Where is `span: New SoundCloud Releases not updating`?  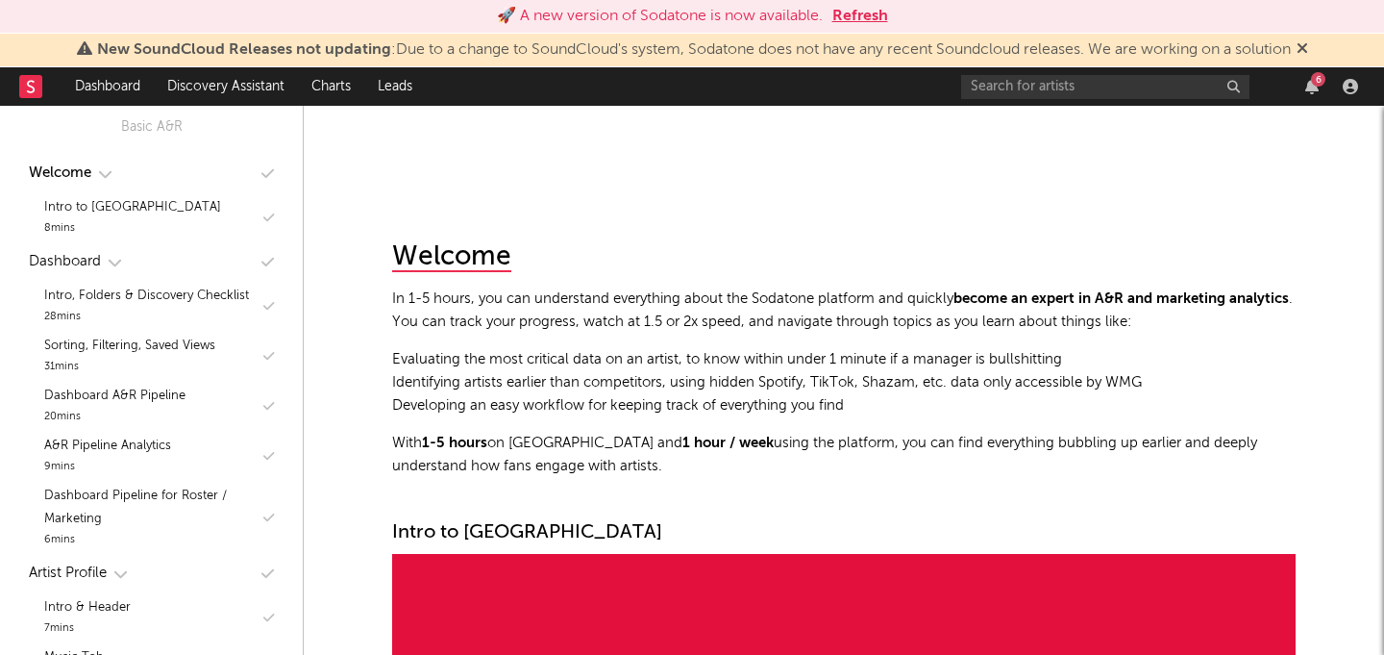
span: New SoundCloud Releases not updating is located at coordinates (244, 50).